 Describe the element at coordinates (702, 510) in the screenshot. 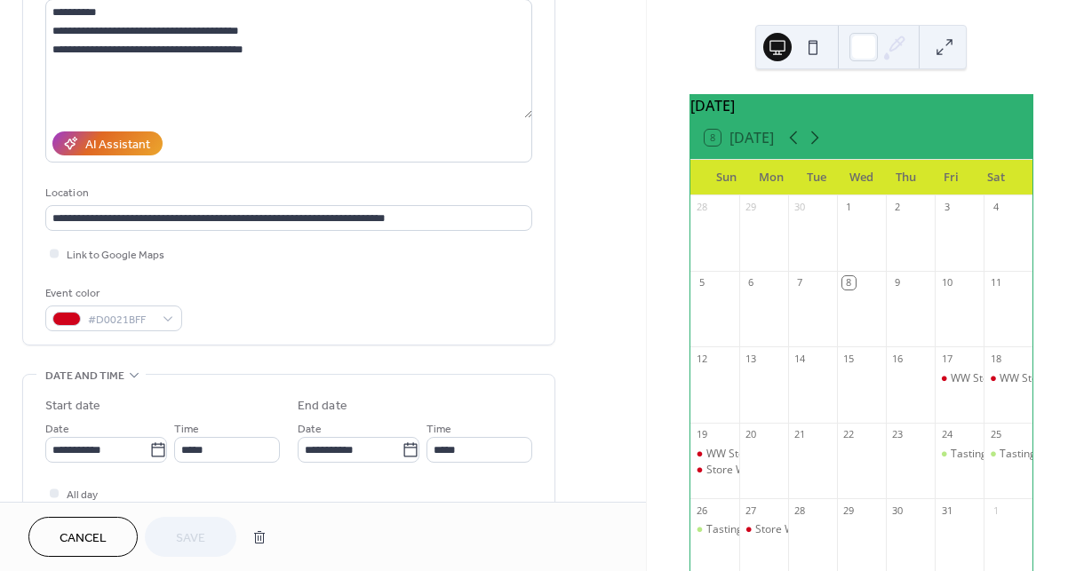

I see `div: 26` at that location.